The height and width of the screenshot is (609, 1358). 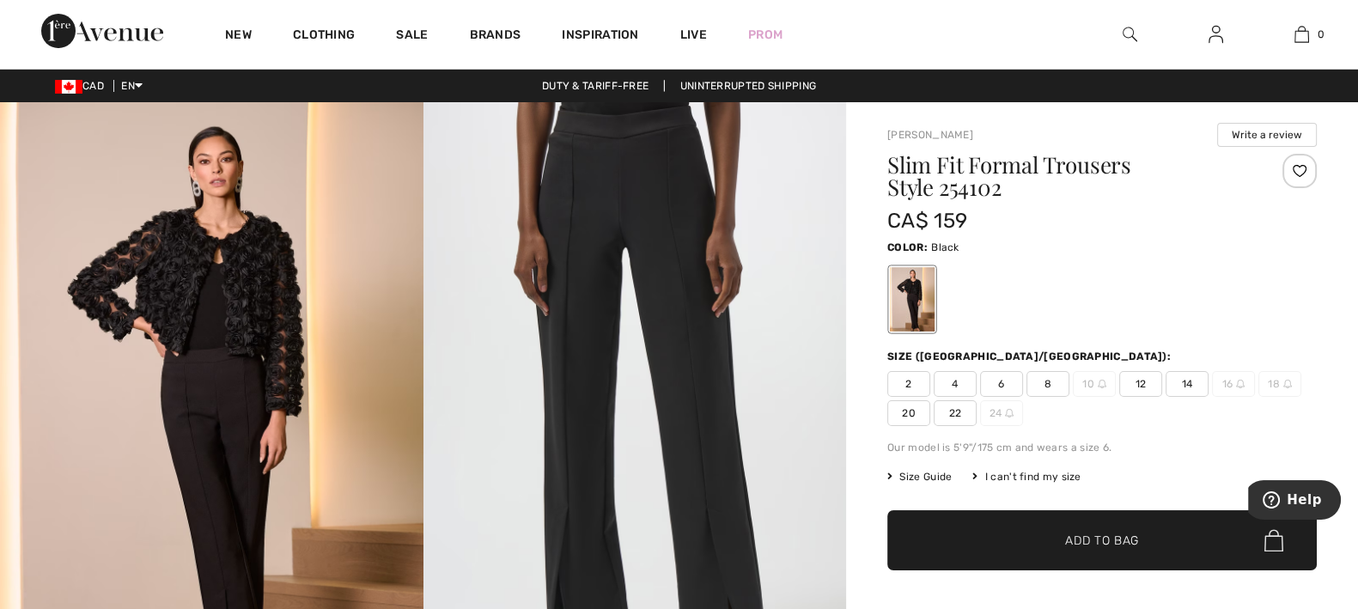 What do you see at coordinates (1129, 34) in the screenshot?
I see `img: search the website` at bounding box center [1129, 34].